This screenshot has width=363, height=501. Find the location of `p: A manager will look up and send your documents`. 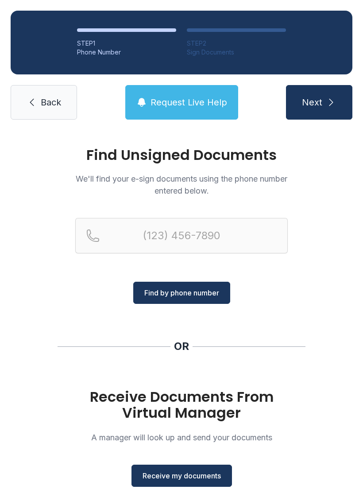

p: A manager will look up and send your documents is located at coordinates (182, 437).